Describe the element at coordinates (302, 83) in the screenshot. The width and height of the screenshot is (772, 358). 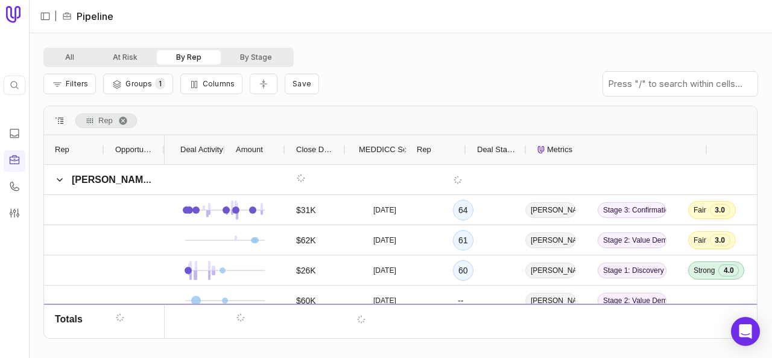
I see `span: Save` at that location.